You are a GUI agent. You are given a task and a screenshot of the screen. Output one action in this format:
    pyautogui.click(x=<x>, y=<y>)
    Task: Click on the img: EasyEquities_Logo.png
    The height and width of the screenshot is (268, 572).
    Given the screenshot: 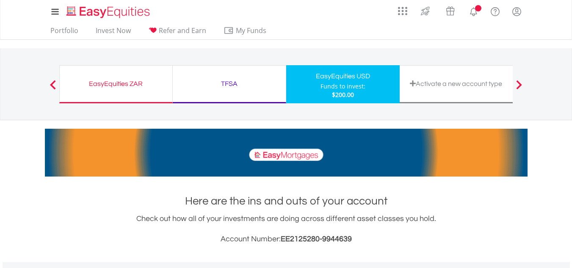 What is the action you would take?
    pyautogui.click(x=109, y=12)
    